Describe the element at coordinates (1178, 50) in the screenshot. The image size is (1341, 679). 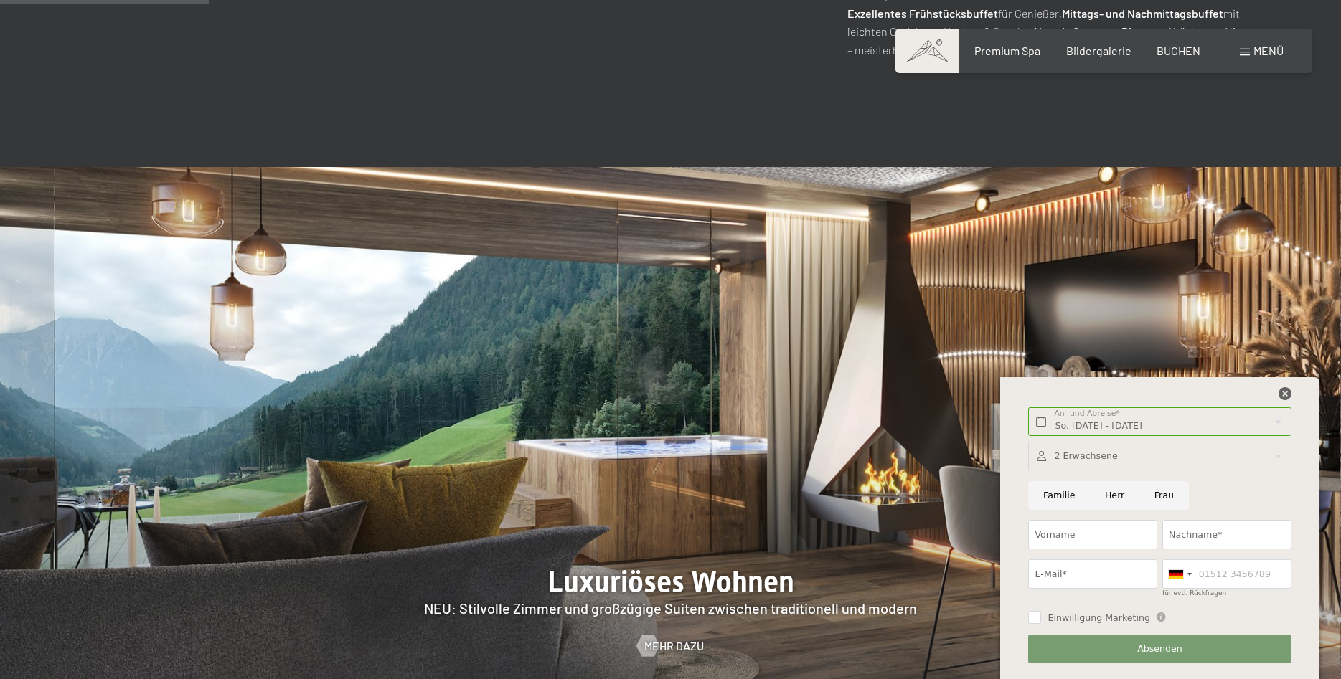
I see `a: BUCHEN` at that location.